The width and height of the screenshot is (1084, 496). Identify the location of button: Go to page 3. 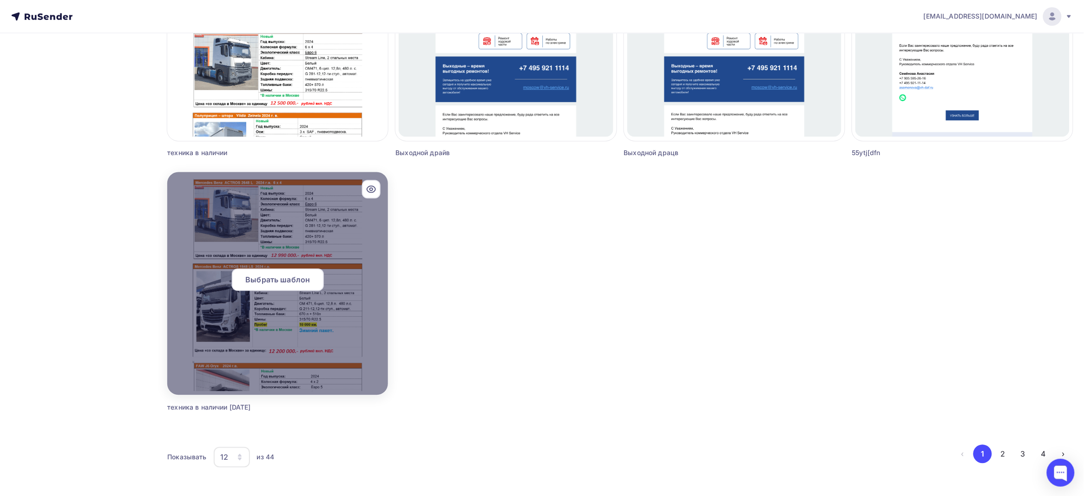
(1023, 454).